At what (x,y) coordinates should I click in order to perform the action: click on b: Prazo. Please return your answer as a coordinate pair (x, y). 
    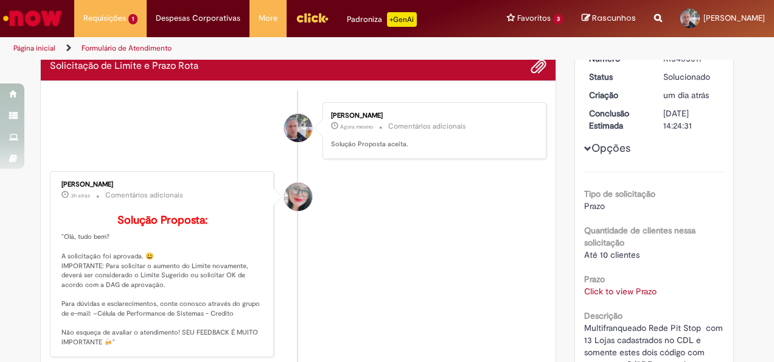
    Looking at the image, I should click on (595, 279).